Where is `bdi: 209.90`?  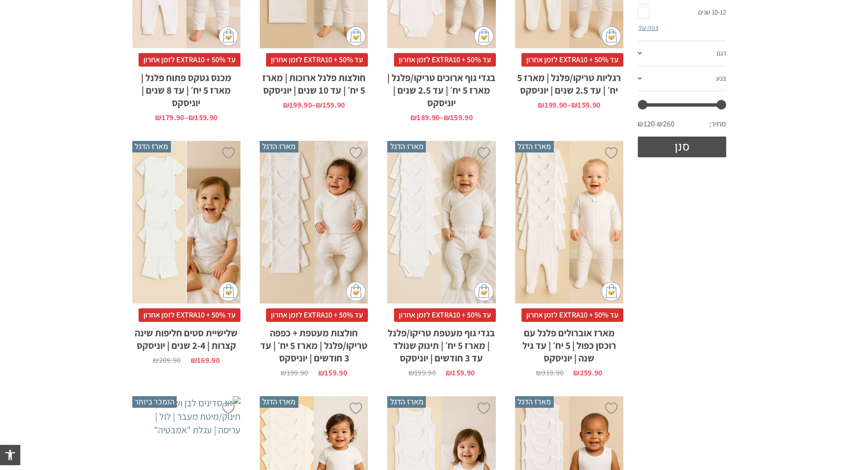
bdi: 209.90 is located at coordinates (166, 360).